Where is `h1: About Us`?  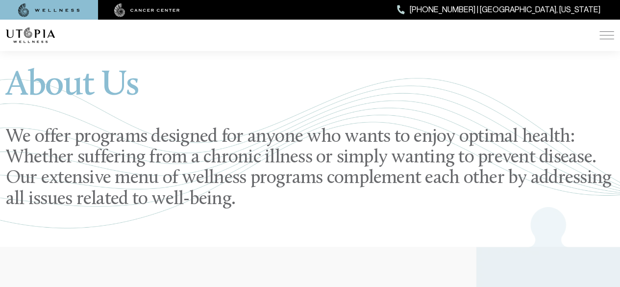
h1: About Us is located at coordinates (310, 92).